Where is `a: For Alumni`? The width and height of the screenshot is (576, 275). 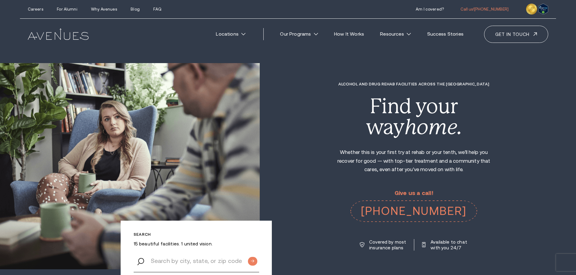
a: For Alumni is located at coordinates (67, 9).